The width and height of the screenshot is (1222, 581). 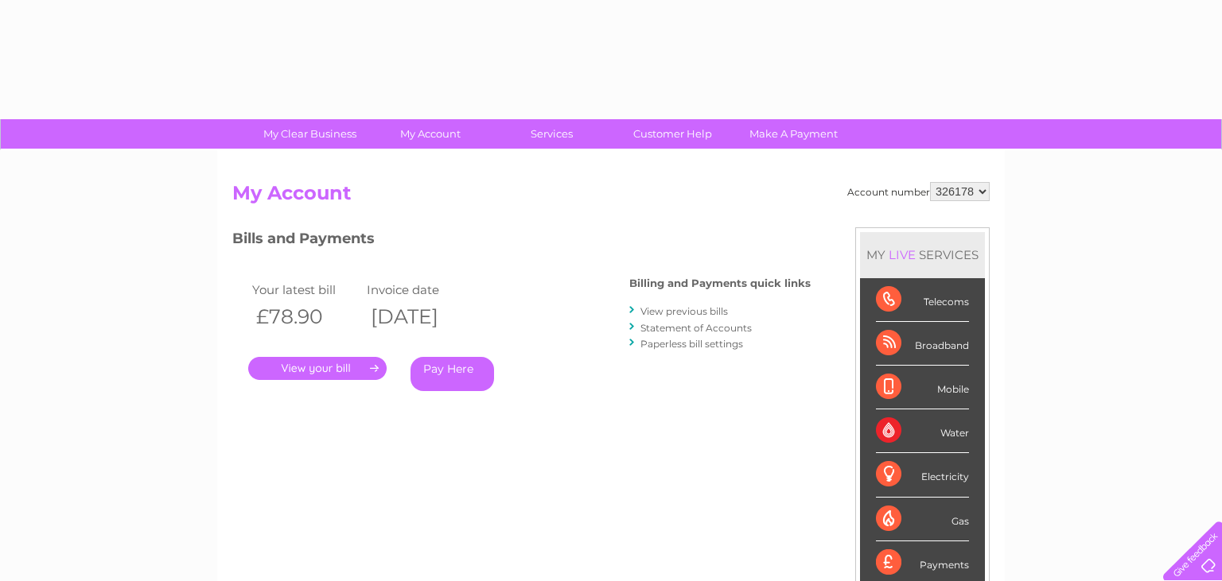 What do you see at coordinates (922, 519) in the screenshot?
I see `div: Gas` at bounding box center [922, 519].